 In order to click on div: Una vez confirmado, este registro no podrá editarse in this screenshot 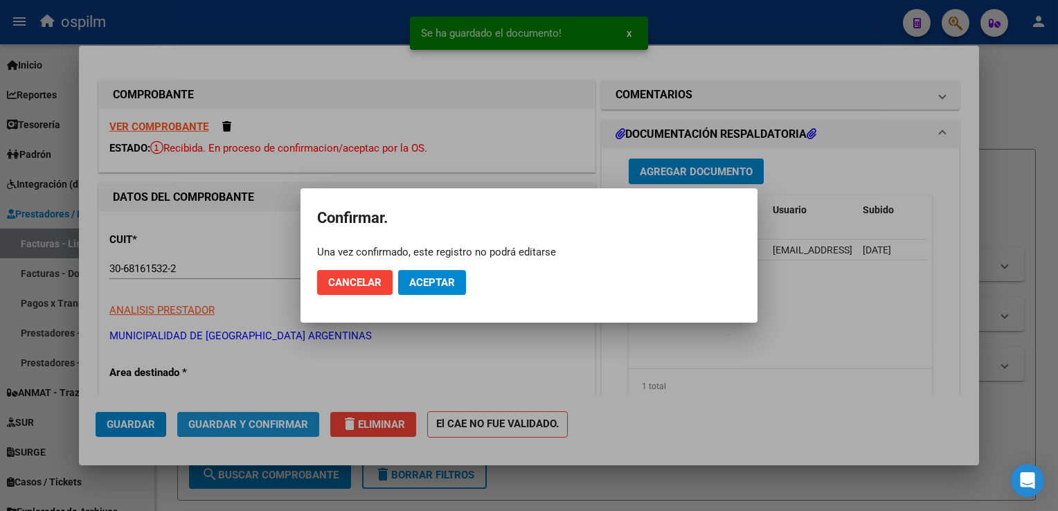, I will do `click(529, 252)`.